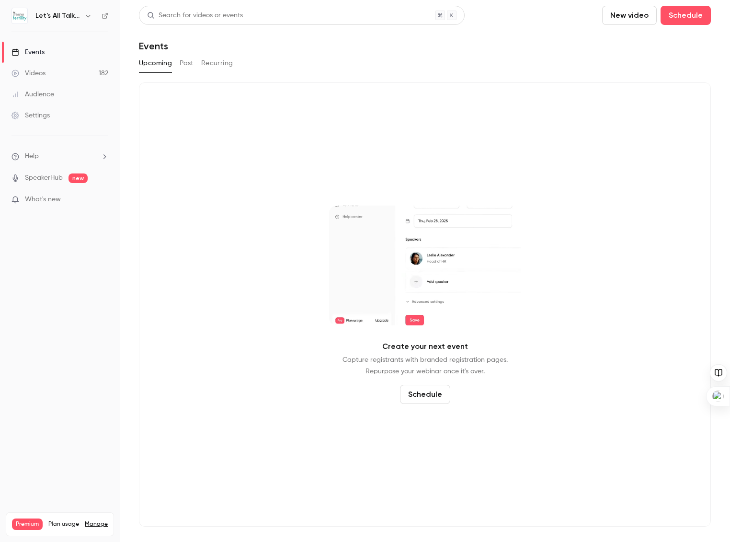 This screenshot has width=730, height=542. I want to click on span: What's new, so click(43, 199).